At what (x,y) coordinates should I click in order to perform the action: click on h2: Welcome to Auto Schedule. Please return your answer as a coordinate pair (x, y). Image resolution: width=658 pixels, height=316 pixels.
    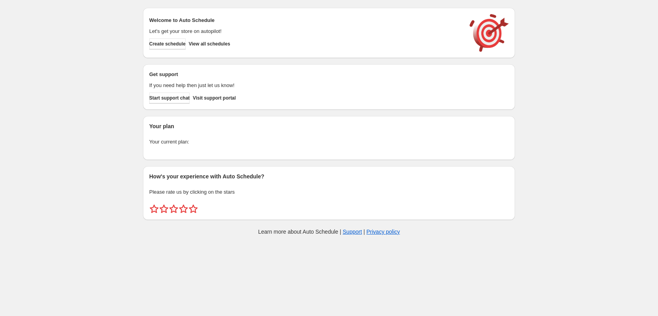
    Looking at the image, I should click on (306, 20).